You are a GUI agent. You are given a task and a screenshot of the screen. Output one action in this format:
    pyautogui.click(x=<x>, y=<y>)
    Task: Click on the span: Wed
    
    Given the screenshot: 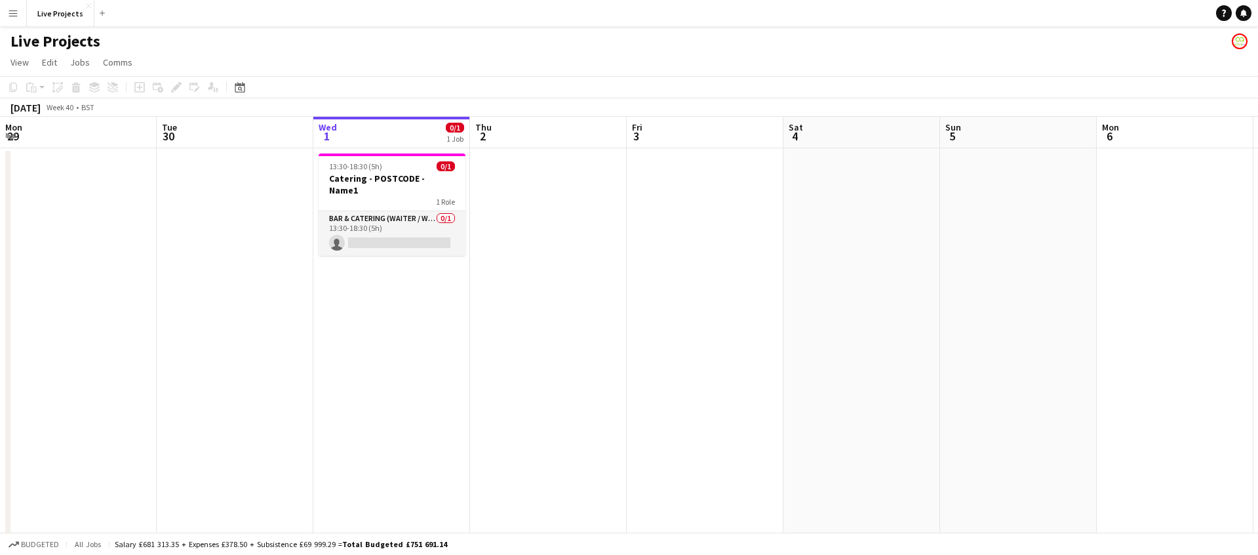 What is the action you would take?
    pyautogui.click(x=328, y=127)
    